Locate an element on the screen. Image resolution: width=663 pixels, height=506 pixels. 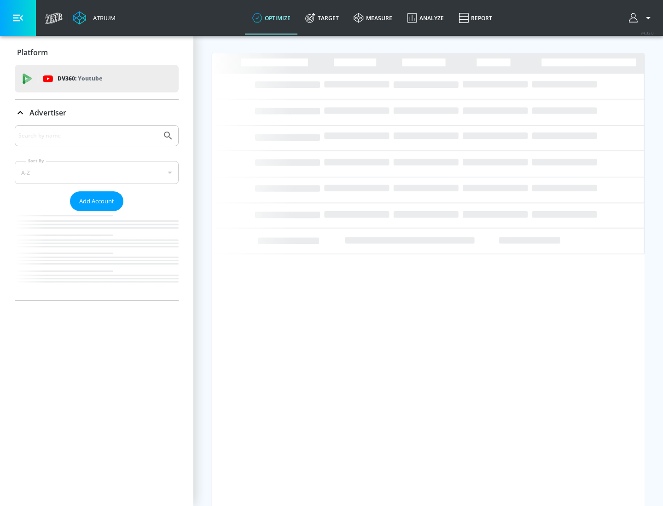
button: Add Account is located at coordinates (97, 201).